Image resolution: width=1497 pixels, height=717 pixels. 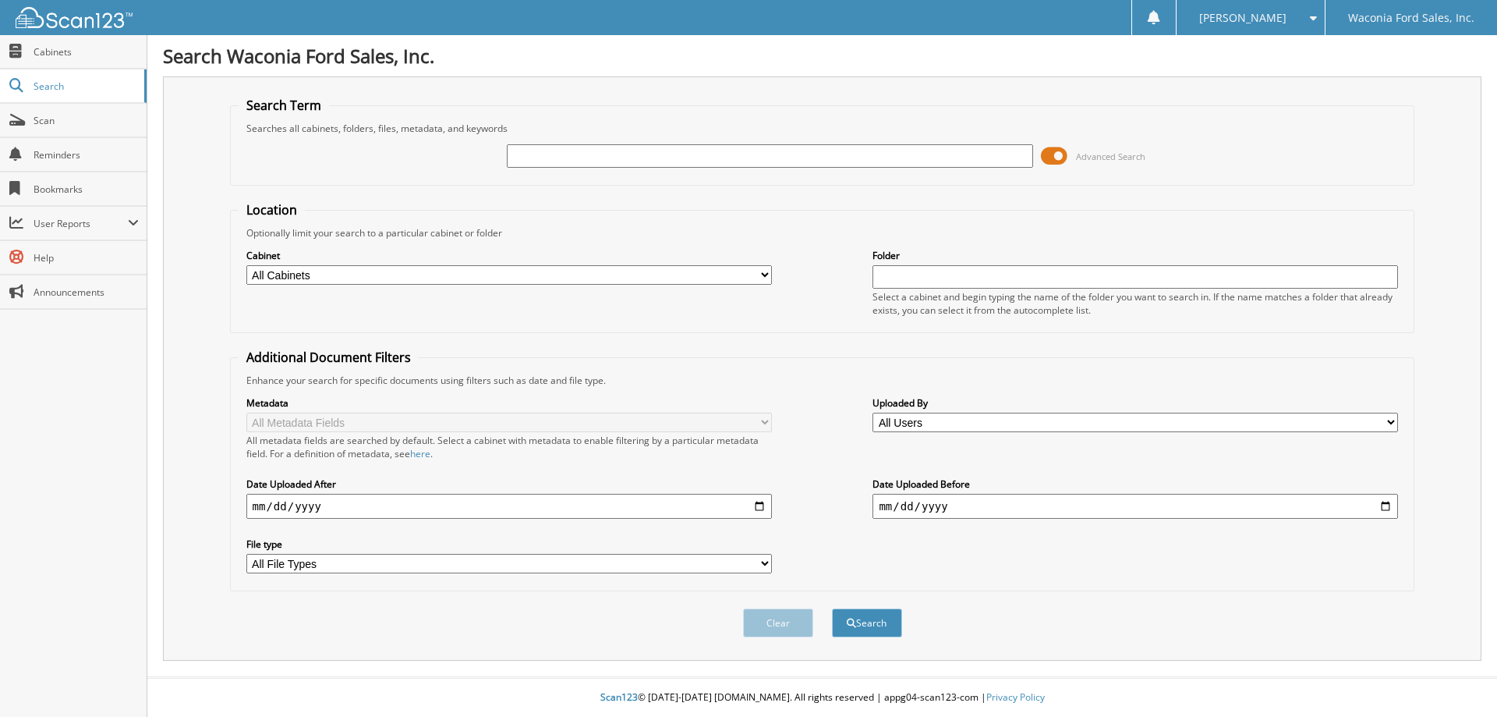 What do you see at coordinates (284, 105) in the screenshot?
I see `legend: Search Term` at bounding box center [284, 105].